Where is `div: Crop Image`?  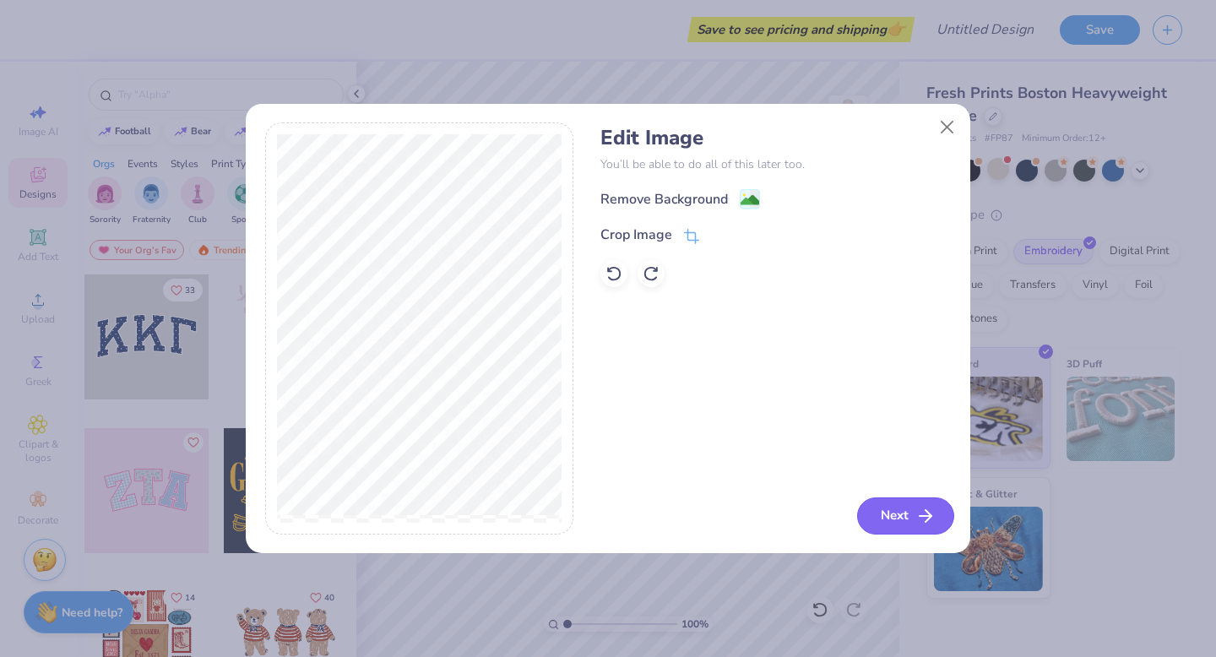
div: Crop Image is located at coordinates (636, 235).